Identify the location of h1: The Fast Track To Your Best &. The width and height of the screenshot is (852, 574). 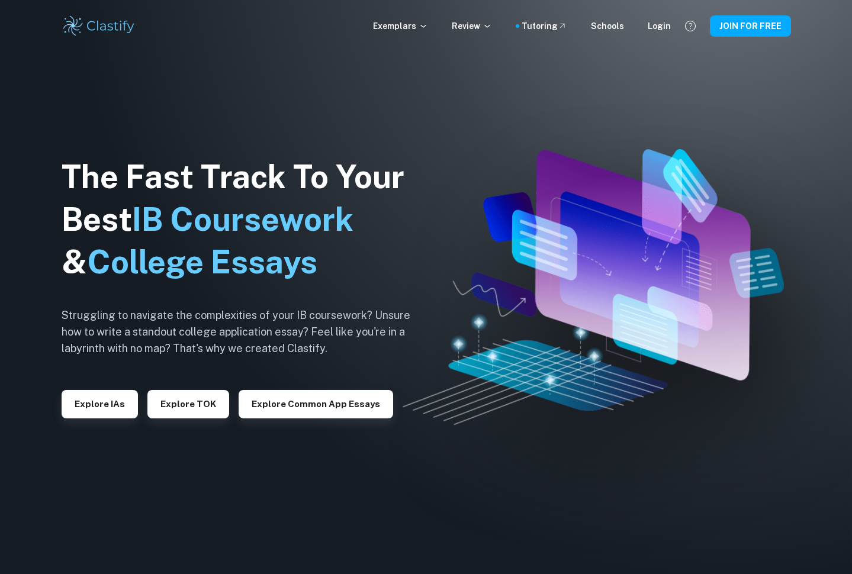
(245, 220).